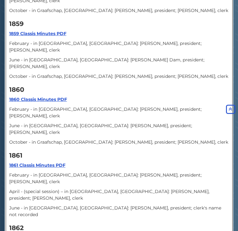  I want to click on strong: 1861, so click(16, 155).